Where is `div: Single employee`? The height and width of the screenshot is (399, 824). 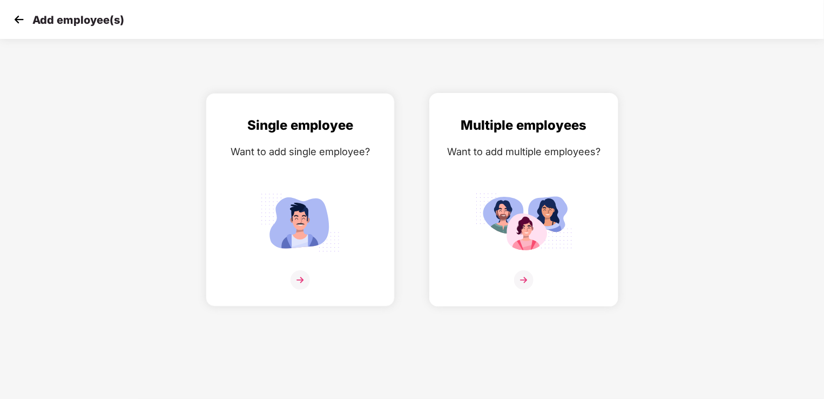
div: Single employee is located at coordinates (300, 125).